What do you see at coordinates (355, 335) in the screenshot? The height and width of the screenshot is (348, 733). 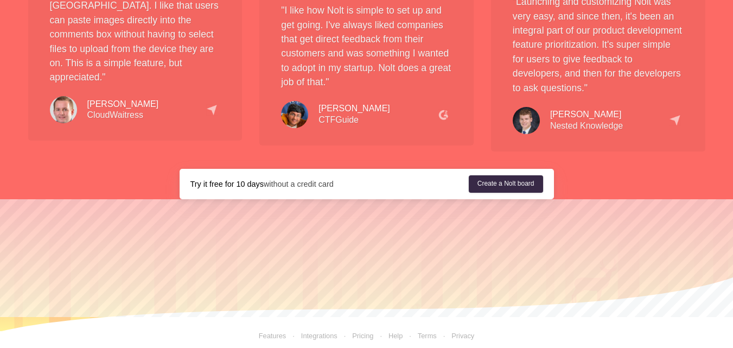 I see `a: Pricing` at bounding box center [355, 335].